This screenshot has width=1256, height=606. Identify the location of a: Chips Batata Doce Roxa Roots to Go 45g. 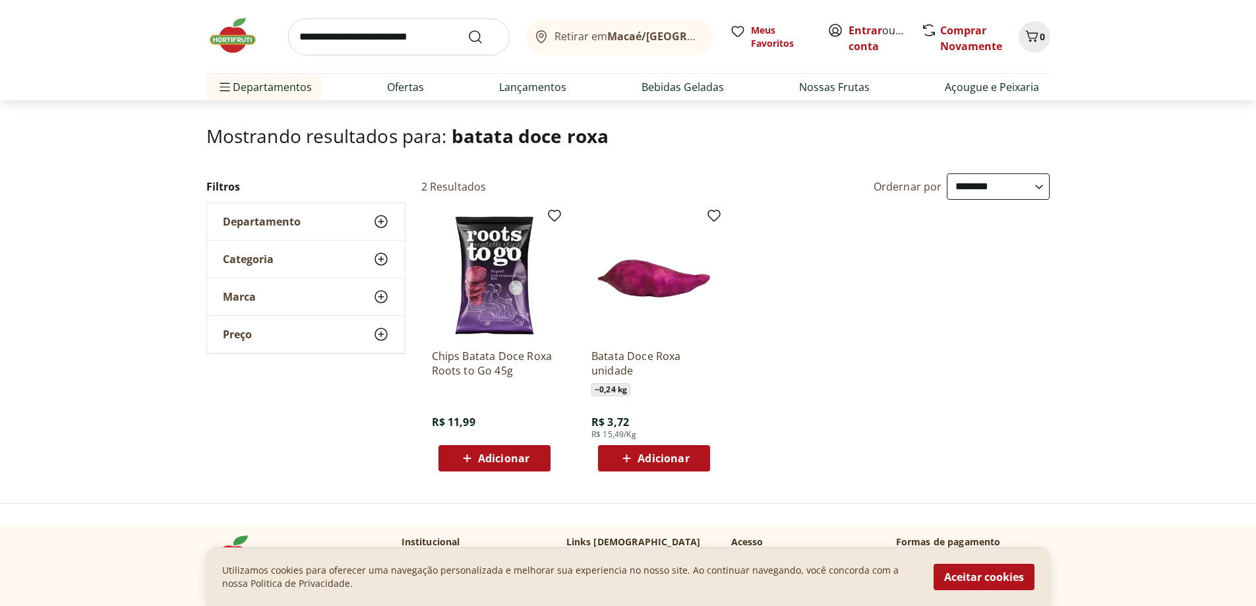
(494, 363).